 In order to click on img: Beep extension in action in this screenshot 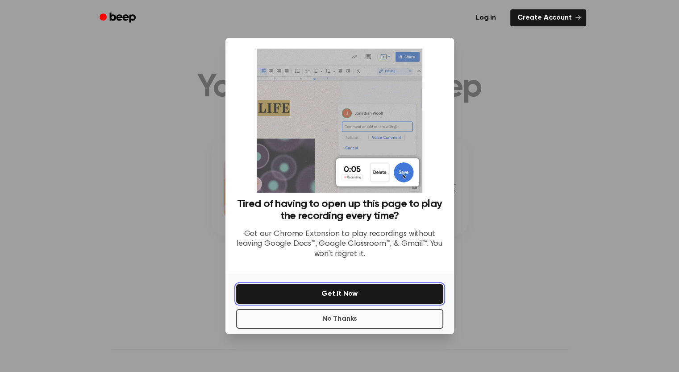, I will do `click(339, 120)`.